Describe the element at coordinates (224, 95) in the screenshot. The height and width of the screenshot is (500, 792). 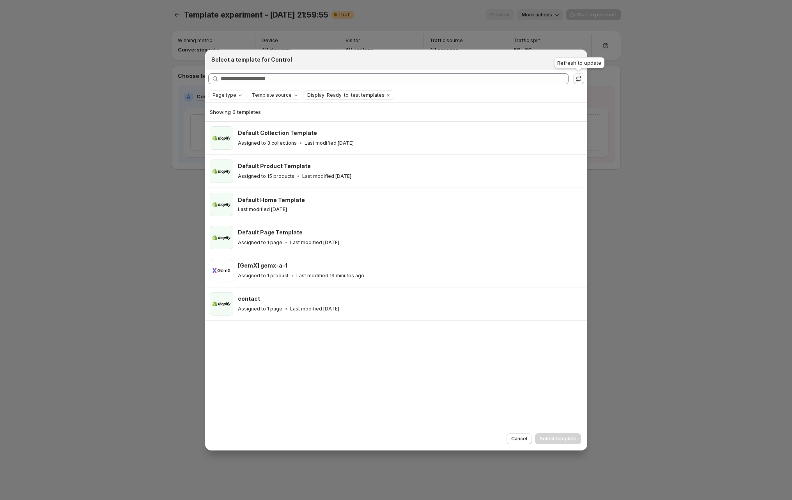
I see `span: Page type` at that location.